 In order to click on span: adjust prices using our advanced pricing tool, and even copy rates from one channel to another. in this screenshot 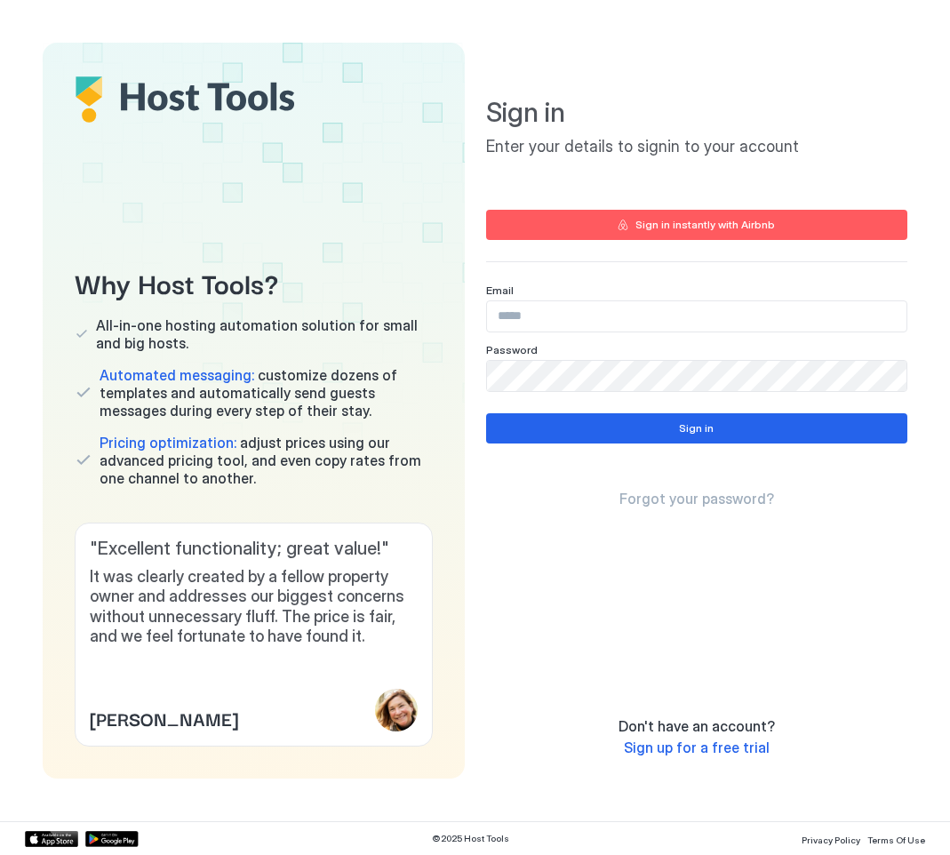, I will do `click(266, 460)`.